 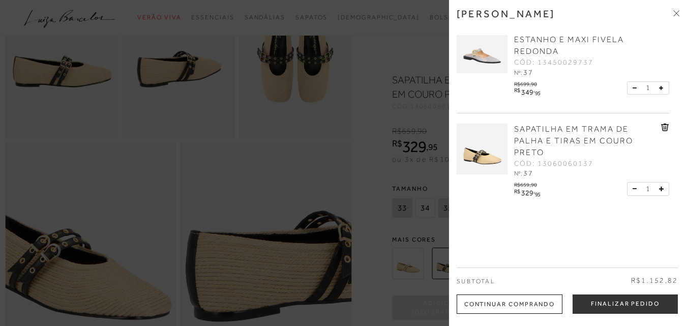 What do you see at coordinates (482, 48) in the screenshot?
I see `img: MULE EM COURO CROCO CINZA ESTANHO E MAXI FIVELA REDONDA` at bounding box center [482, 48].